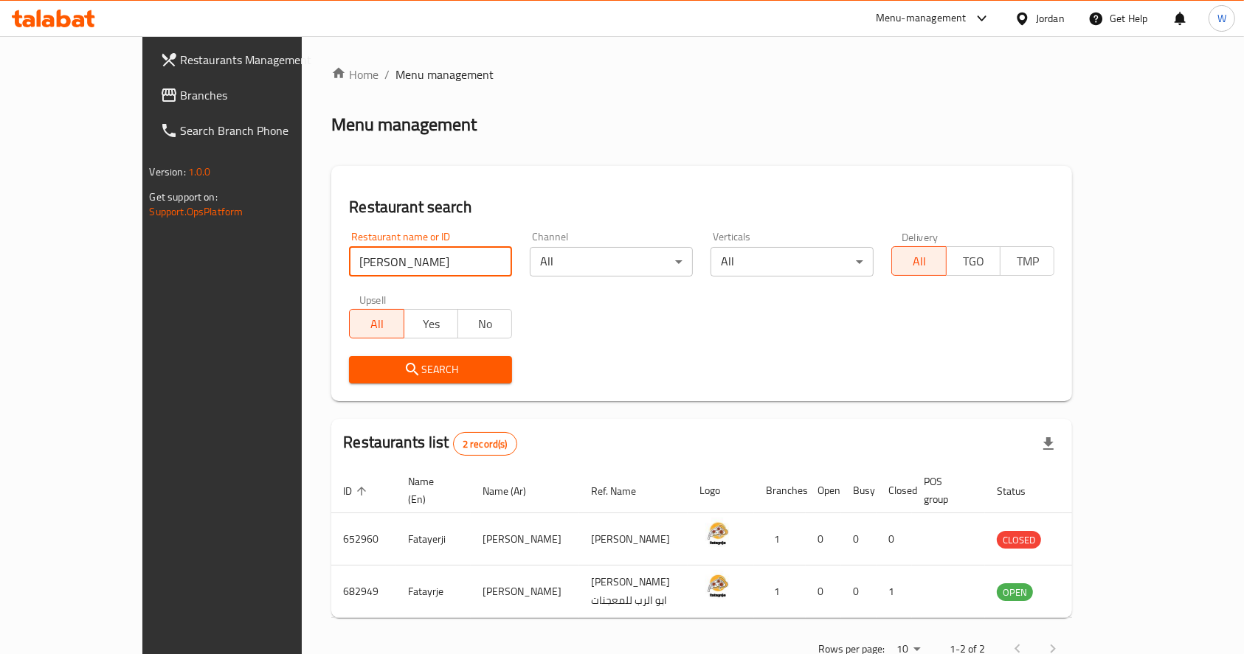  What do you see at coordinates (973, 261) in the screenshot?
I see `span: TGO` at bounding box center [973, 261].